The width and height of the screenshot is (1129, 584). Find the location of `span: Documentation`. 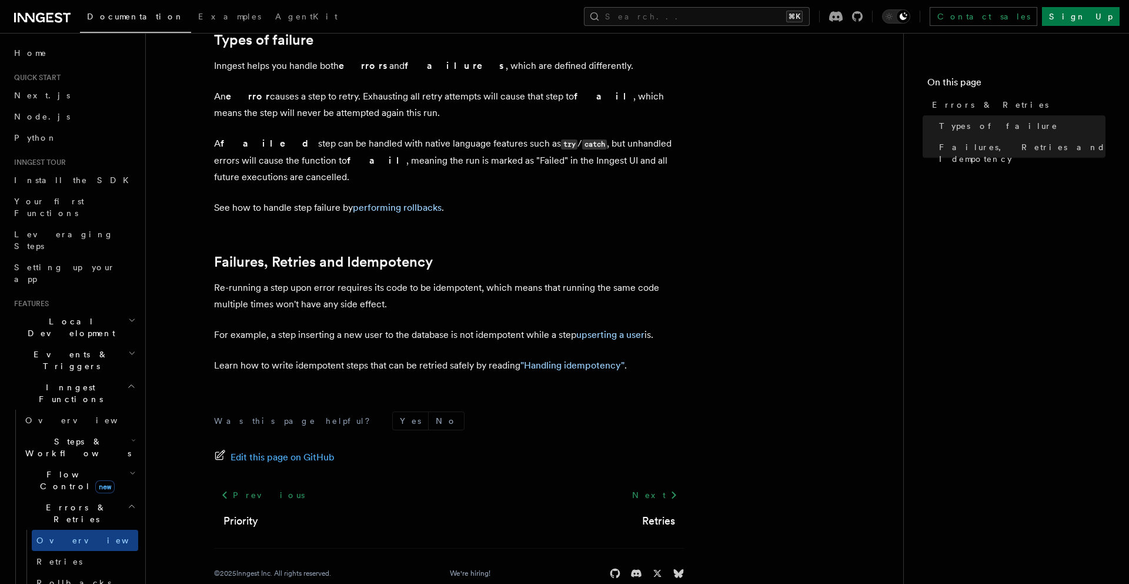

span: Documentation is located at coordinates (135, 16).